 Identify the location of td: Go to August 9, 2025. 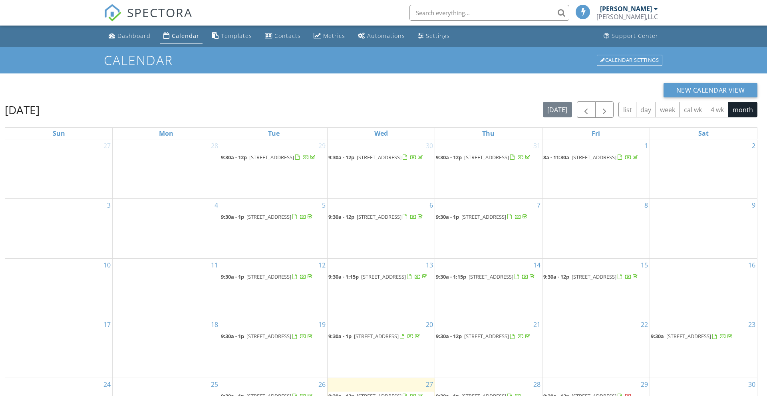
(703, 229).